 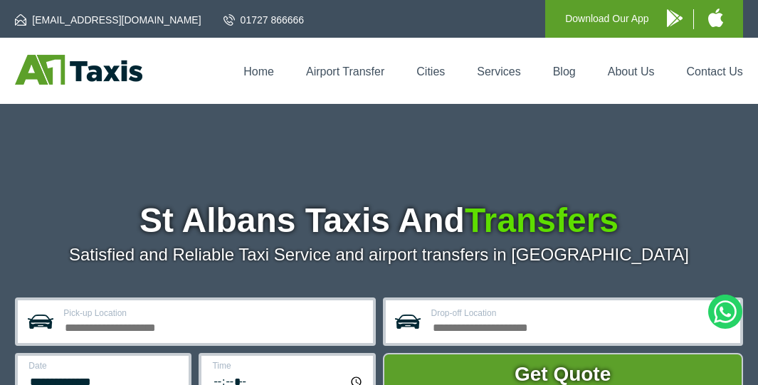 What do you see at coordinates (564, 71) in the screenshot?
I see `a: Blog` at bounding box center [564, 71].